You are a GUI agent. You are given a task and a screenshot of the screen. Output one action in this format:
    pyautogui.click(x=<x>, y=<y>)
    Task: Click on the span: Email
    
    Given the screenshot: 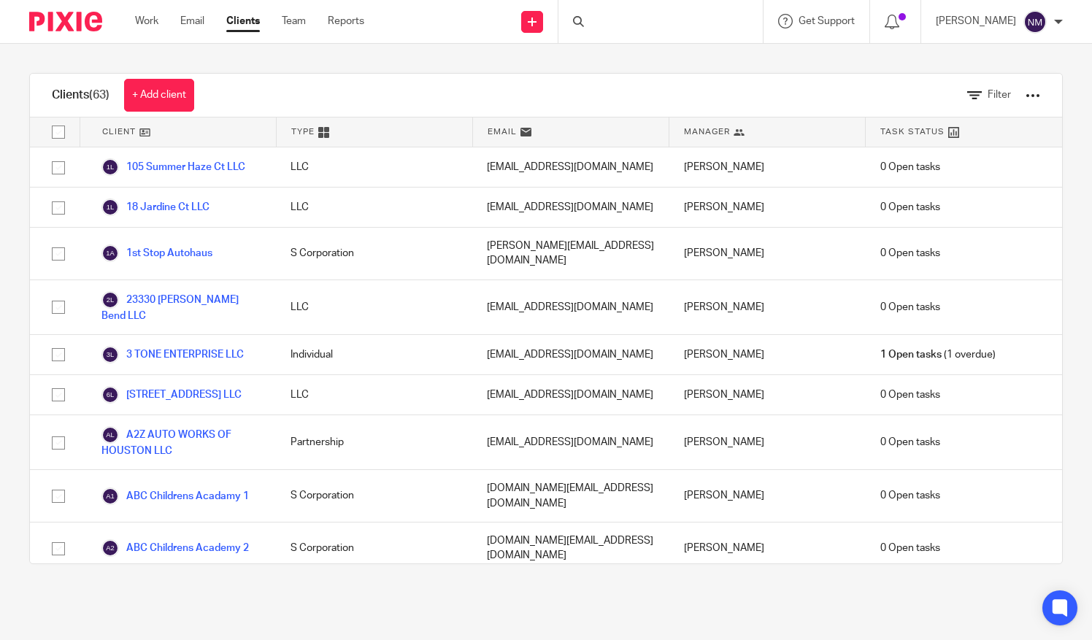 What is the action you would take?
    pyautogui.click(x=502, y=131)
    